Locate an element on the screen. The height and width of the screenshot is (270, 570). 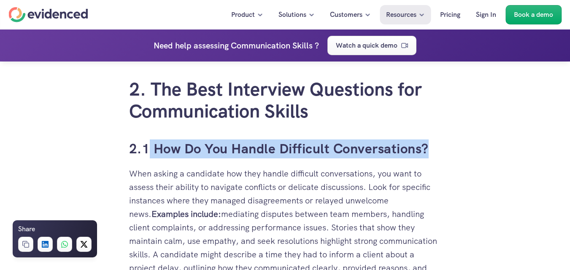
p: Solutions is located at coordinates (292, 15).